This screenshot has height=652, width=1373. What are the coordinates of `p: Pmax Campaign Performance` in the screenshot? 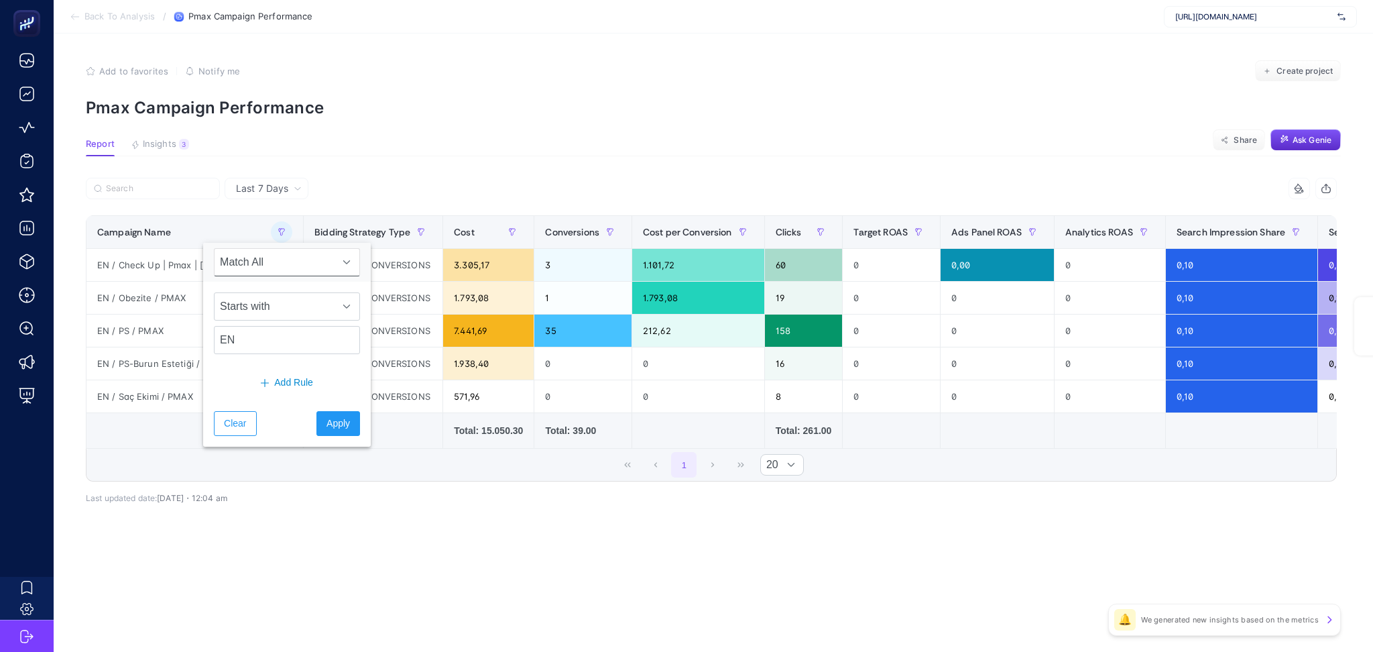 It's located at (713, 107).